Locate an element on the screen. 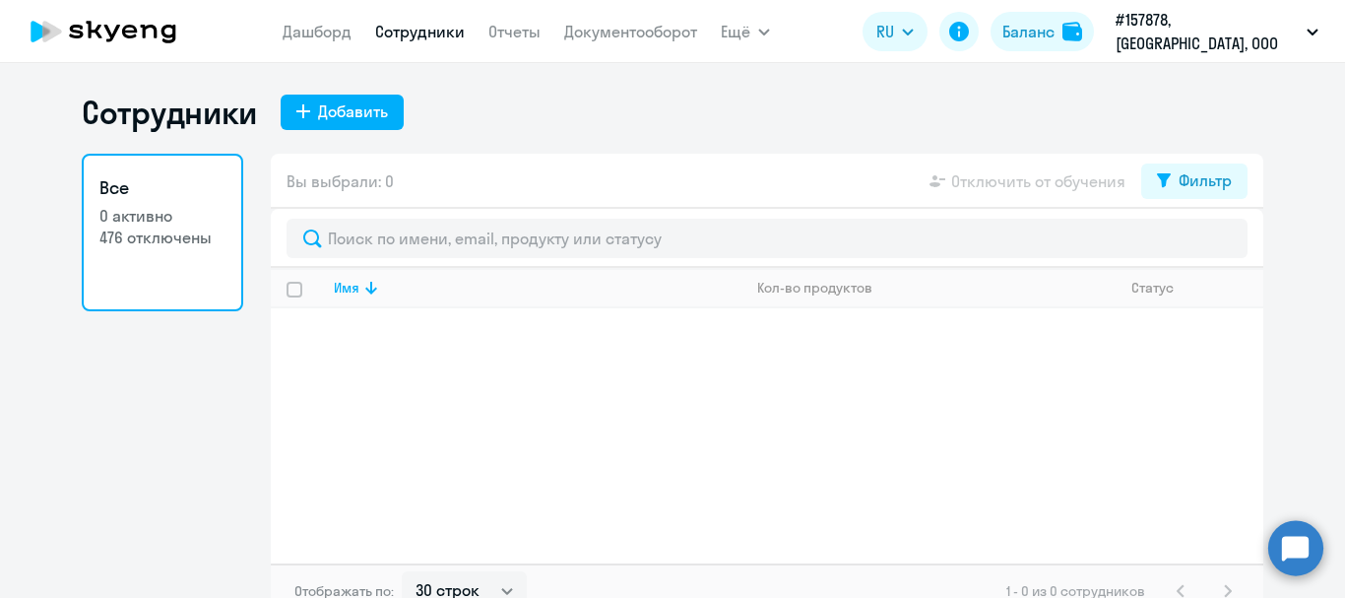 This screenshot has width=1345, height=598. a: Дашборд is located at coordinates (317, 32).